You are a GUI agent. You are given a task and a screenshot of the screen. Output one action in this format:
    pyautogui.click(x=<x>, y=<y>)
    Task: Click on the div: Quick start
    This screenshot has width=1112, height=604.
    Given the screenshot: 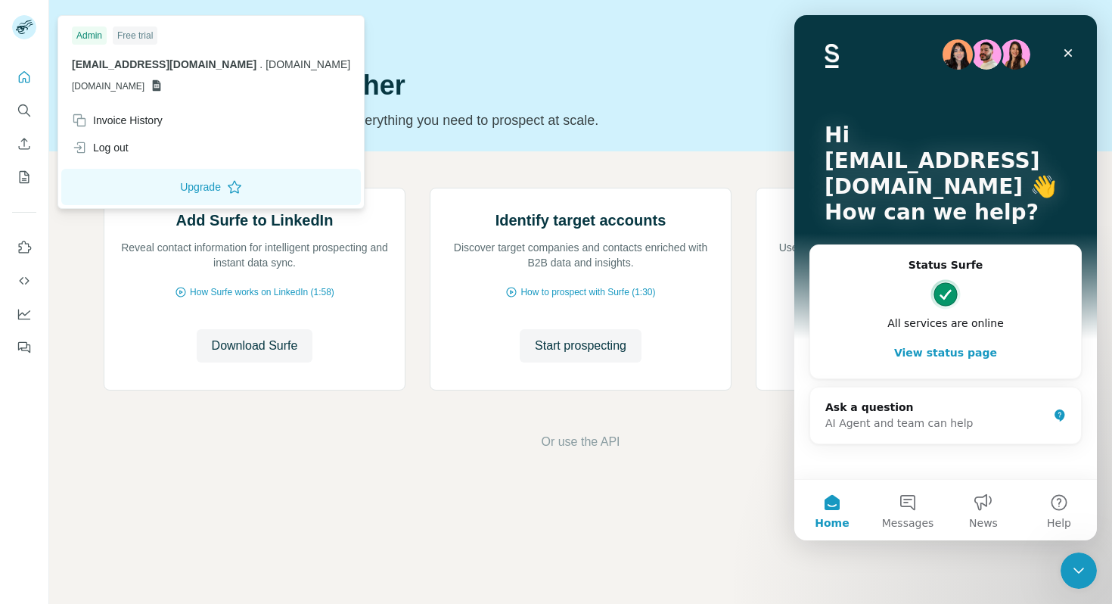 What is the action you would take?
    pyautogui.click(x=468, y=36)
    